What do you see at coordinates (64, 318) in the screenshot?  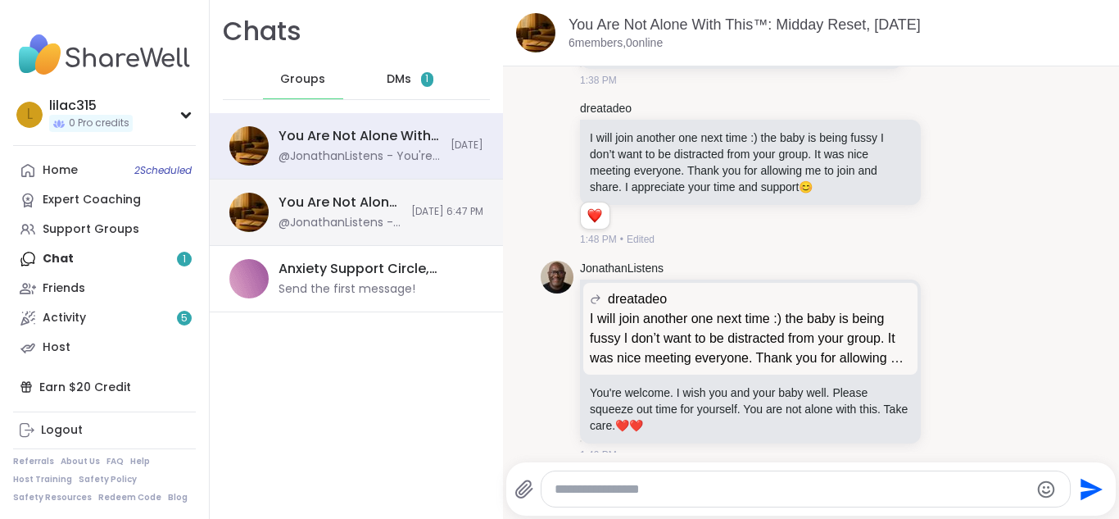 I see `div: Activity` at bounding box center [64, 318].